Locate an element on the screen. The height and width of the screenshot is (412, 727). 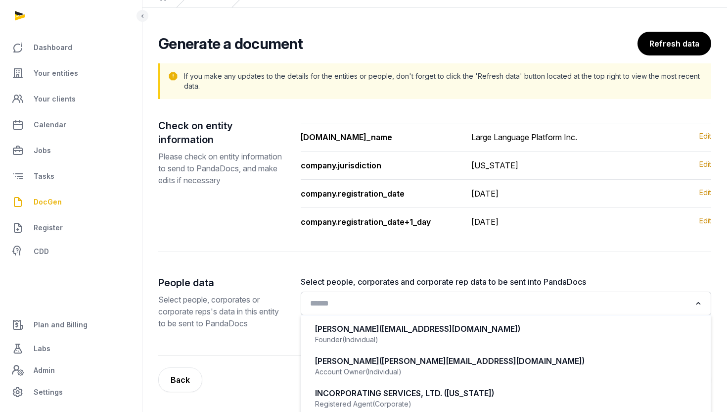
a: Admin is located at coordinates (71, 370).